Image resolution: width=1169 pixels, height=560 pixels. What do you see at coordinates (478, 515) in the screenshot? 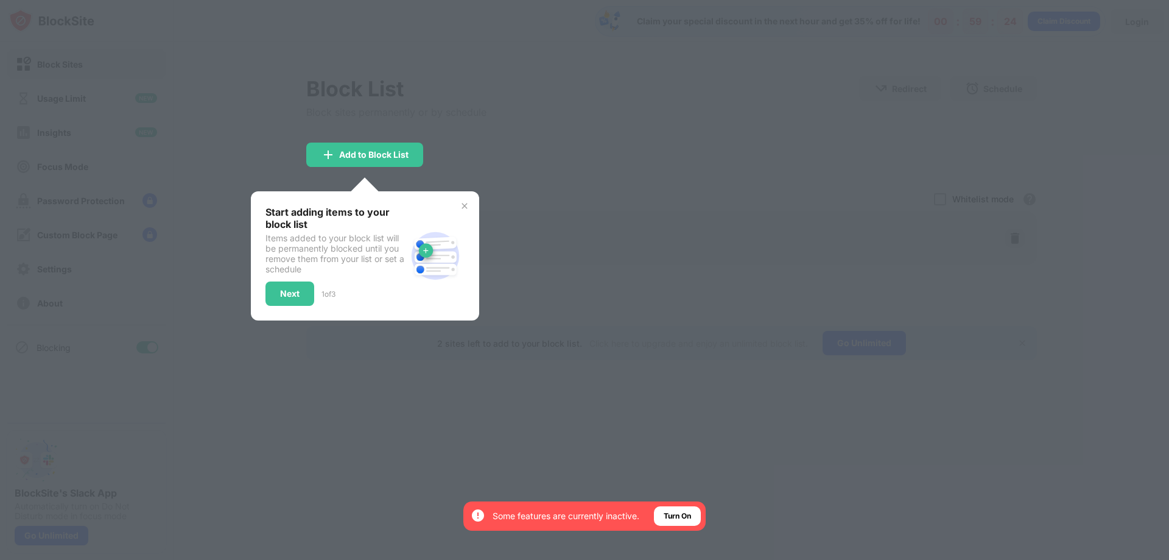
I see `img: error-circle-white.svg` at bounding box center [478, 515].